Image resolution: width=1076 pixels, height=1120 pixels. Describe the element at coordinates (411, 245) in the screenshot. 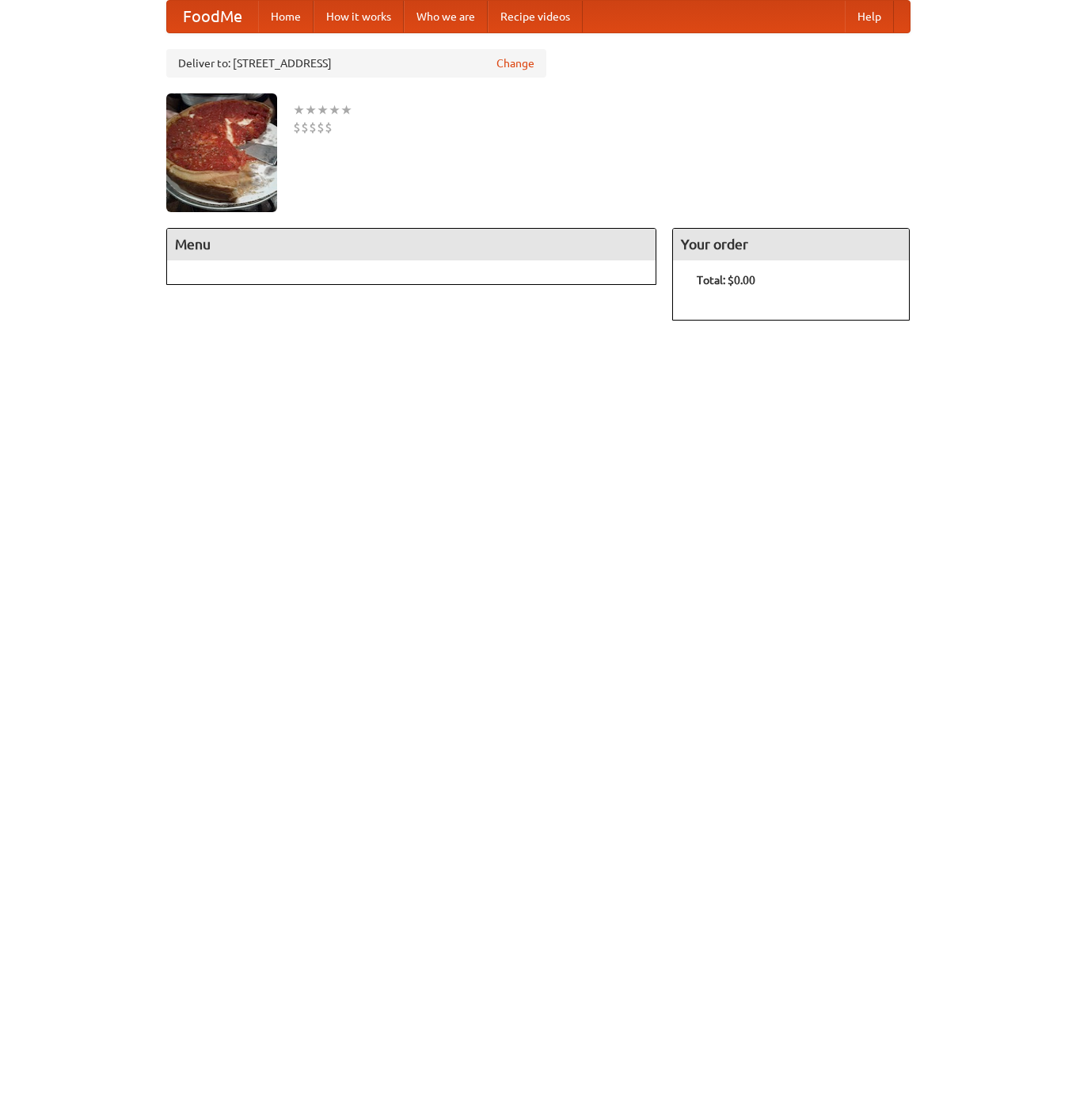

I see `h4: Menu` at that location.